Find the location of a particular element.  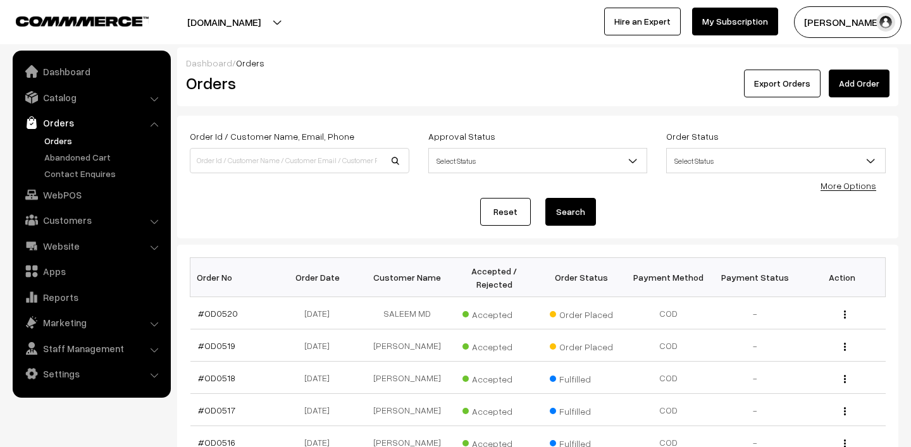

label: Approval Status is located at coordinates (462, 136).